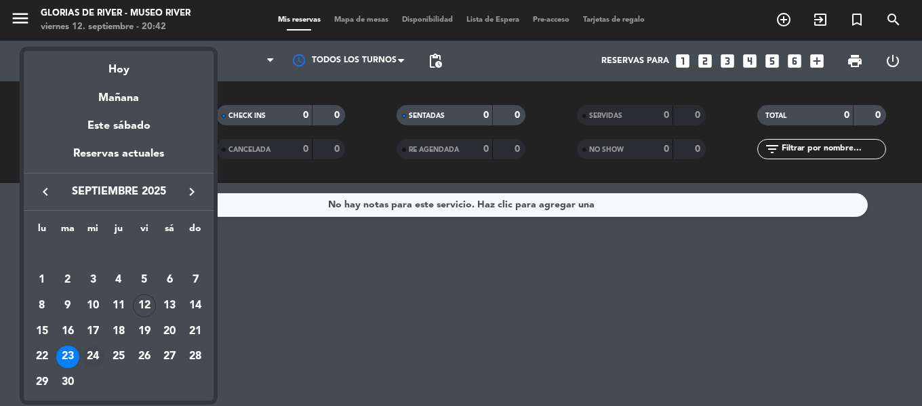 This screenshot has width=922, height=406. What do you see at coordinates (42, 280) in the screenshot?
I see `div: 1` at bounding box center [42, 280].